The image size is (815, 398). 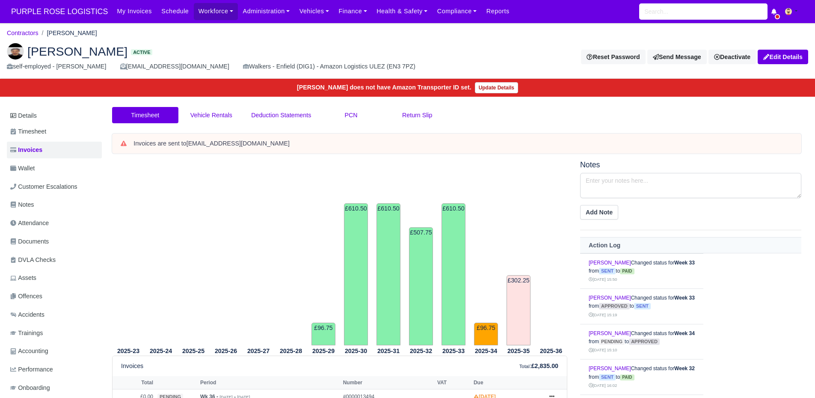 I want to click on button: Reset Password, so click(x=613, y=57).